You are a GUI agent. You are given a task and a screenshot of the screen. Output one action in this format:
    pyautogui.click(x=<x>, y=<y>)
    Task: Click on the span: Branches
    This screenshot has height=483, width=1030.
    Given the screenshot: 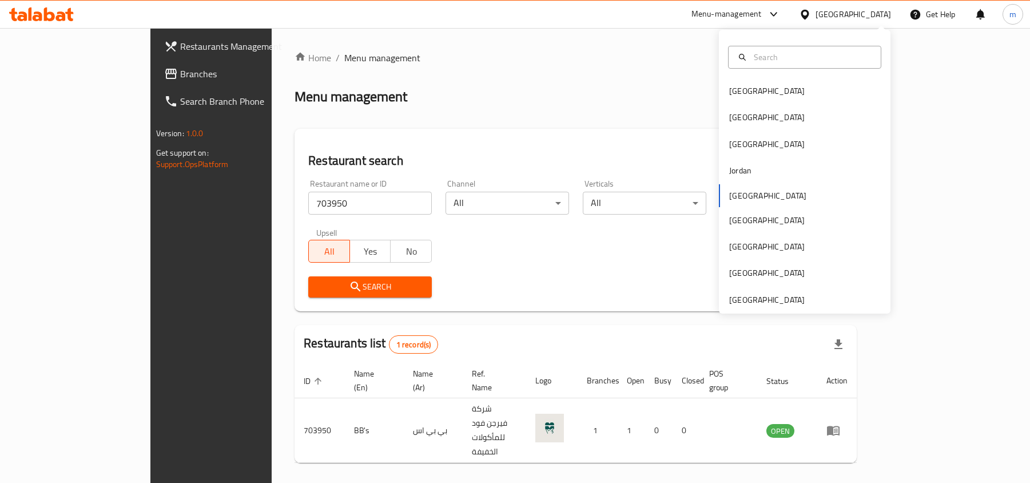 What is the action you would take?
    pyautogui.click(x=246, y=74)
    